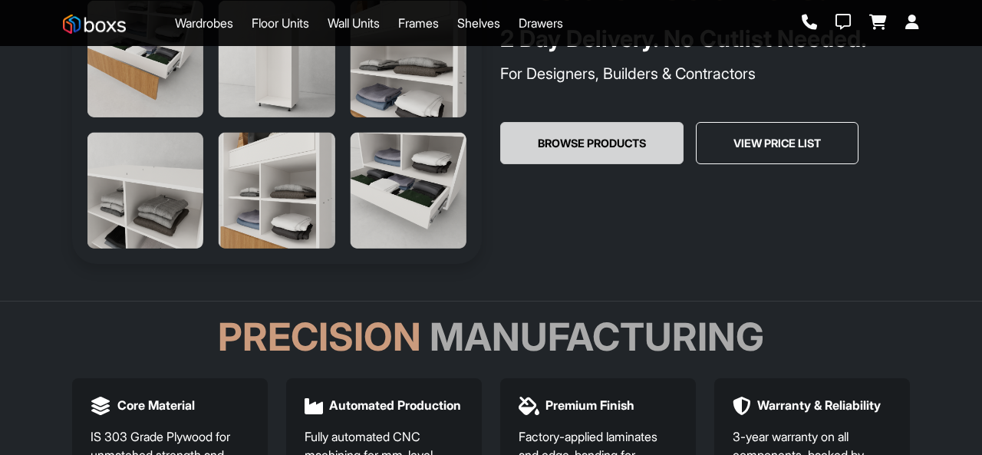  I want to click on button: View Price List, so click(777, 143).